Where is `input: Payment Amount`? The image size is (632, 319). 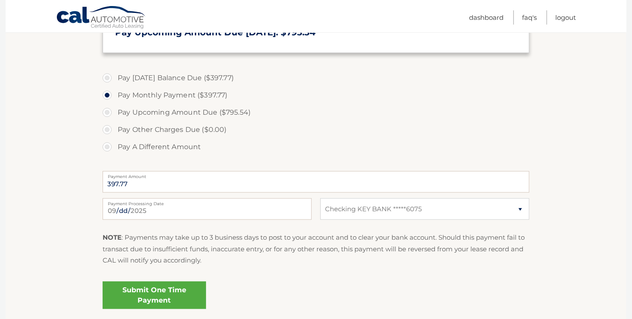 input: Payment Amount is located at coordinates (316, 182).